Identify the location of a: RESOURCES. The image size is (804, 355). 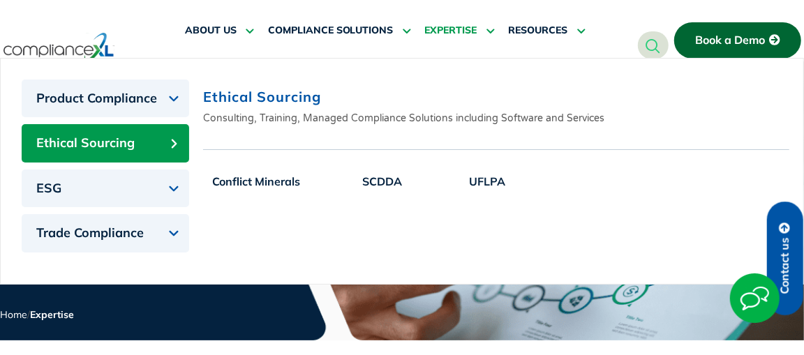
(547, 31).